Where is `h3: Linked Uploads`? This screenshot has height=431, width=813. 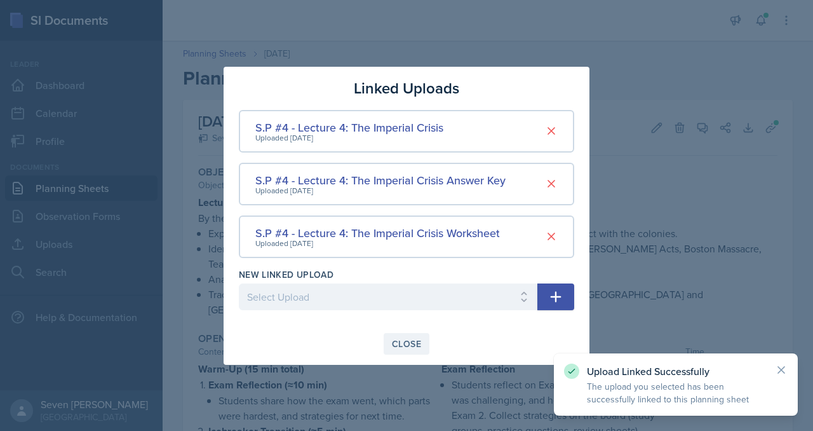
h3: Linked Uploads is located at coordinates (407, 88).